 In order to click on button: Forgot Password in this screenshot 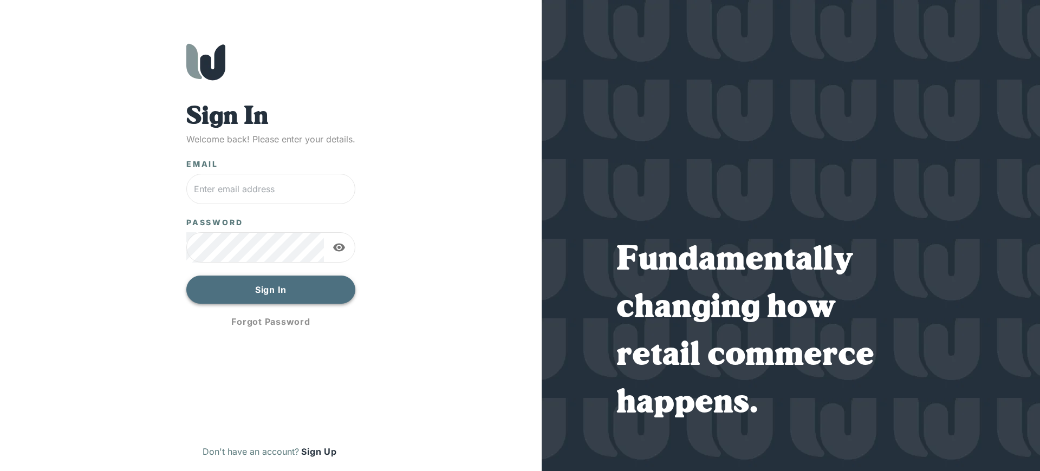, I will do `click(271, 322)`.